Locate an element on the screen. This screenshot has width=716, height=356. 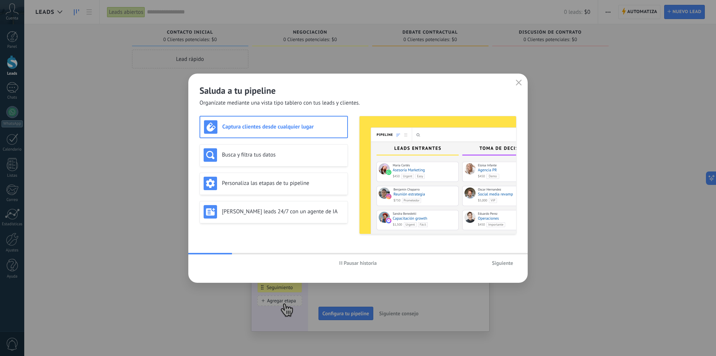
h3: Captura clientes desde cualquier lugar is located at coordinates (283, 127).